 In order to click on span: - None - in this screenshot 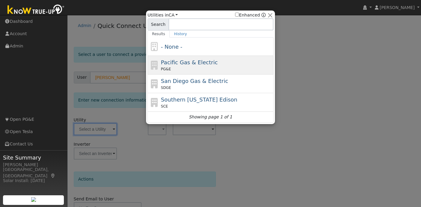, I will do `click(172, 47)`.